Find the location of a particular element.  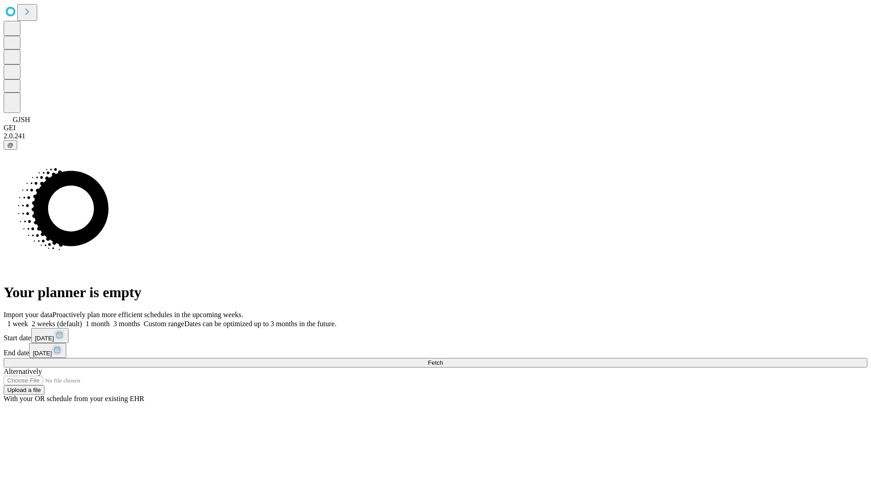

h1: Your planner is empty is located at coordinates (435, 292).